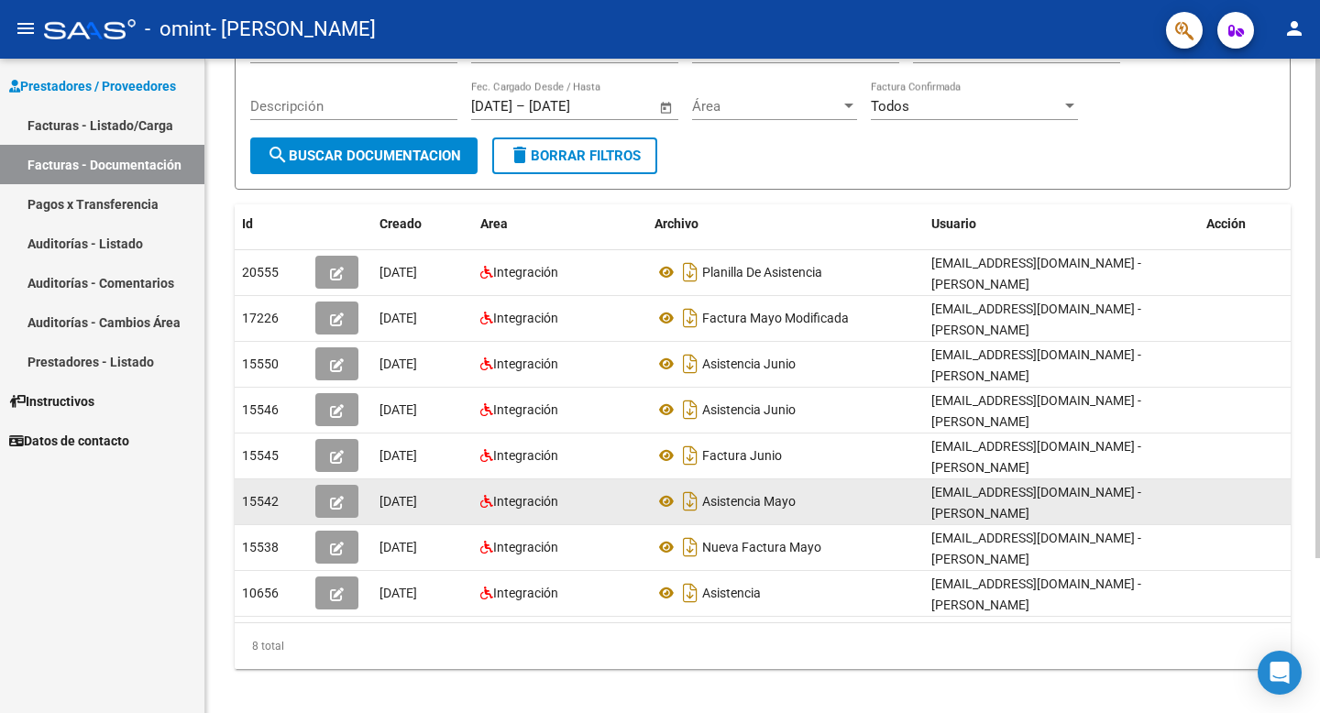 This screenshot has width=1320, height=713. Describe the element at coordinates (1225, 224) in the screenshot. I see `span: Acción` at that location.